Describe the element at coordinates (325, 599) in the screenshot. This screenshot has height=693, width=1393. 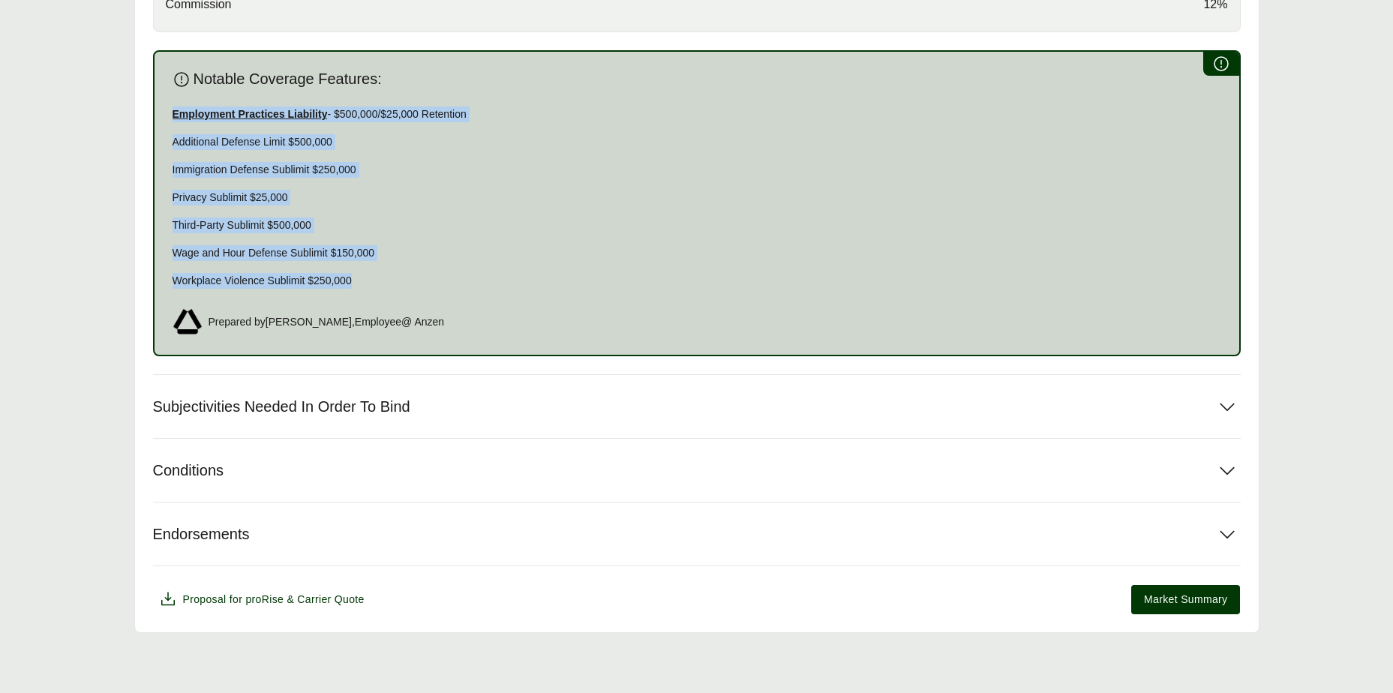
I see `span: & Carrier Quote` at that location.